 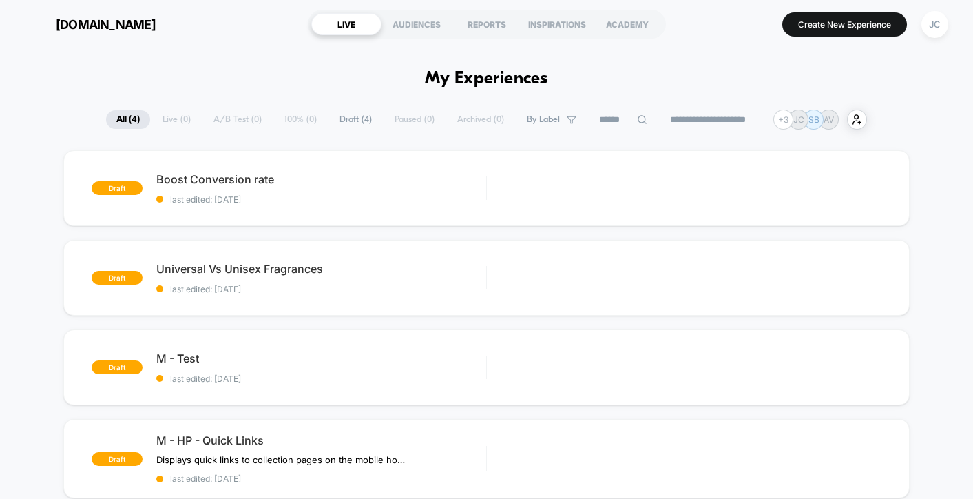 What do you see at coordinates (321, 269) in the screenshot?
I see `span: Universal Vs Unisex Fragrances` at bounding box center [321, 269].